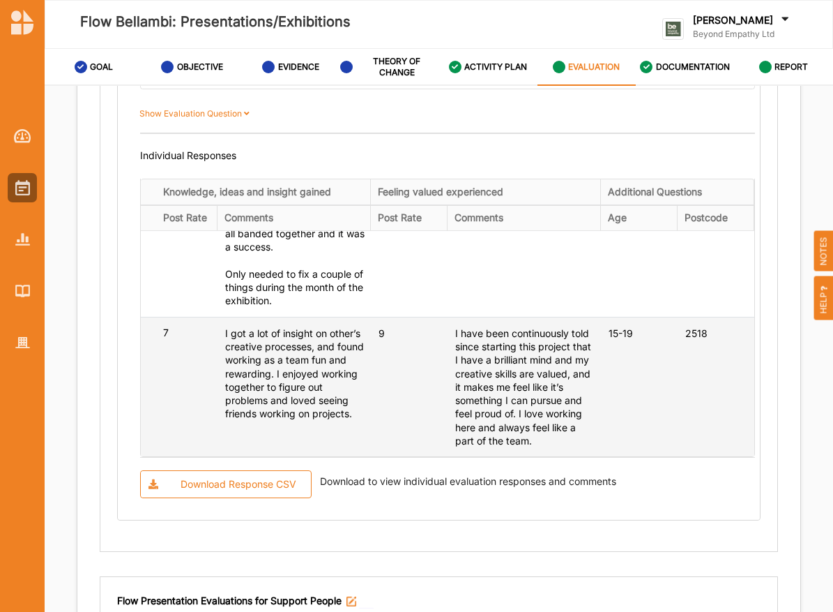 The width and height of the screenshot is (833, 612). Describe the element at coordinates (640, 218) in the screenshot. I see `div: Age` at that location.